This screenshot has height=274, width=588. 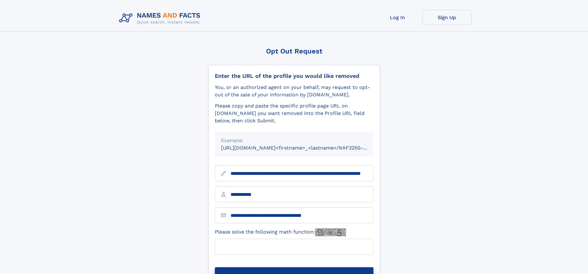 I want to click on div: You, or an authorized agent on your behalf, may request to opt-out of the sale of your informatio..., so click(x=294, y=91).